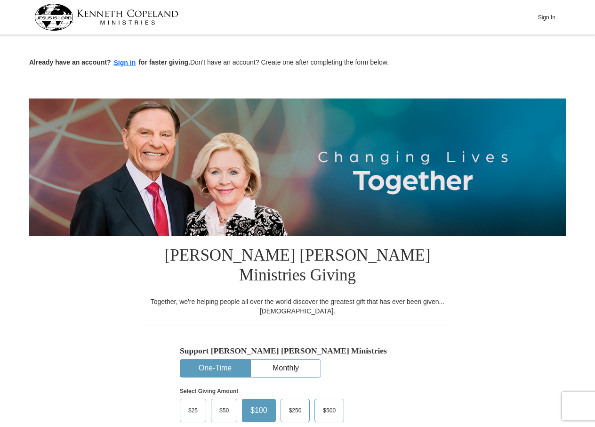 The image size is (595, 427). Describe the element at coordinates (286, 368) in the screenshot. I see `button: Monthly` at that location.